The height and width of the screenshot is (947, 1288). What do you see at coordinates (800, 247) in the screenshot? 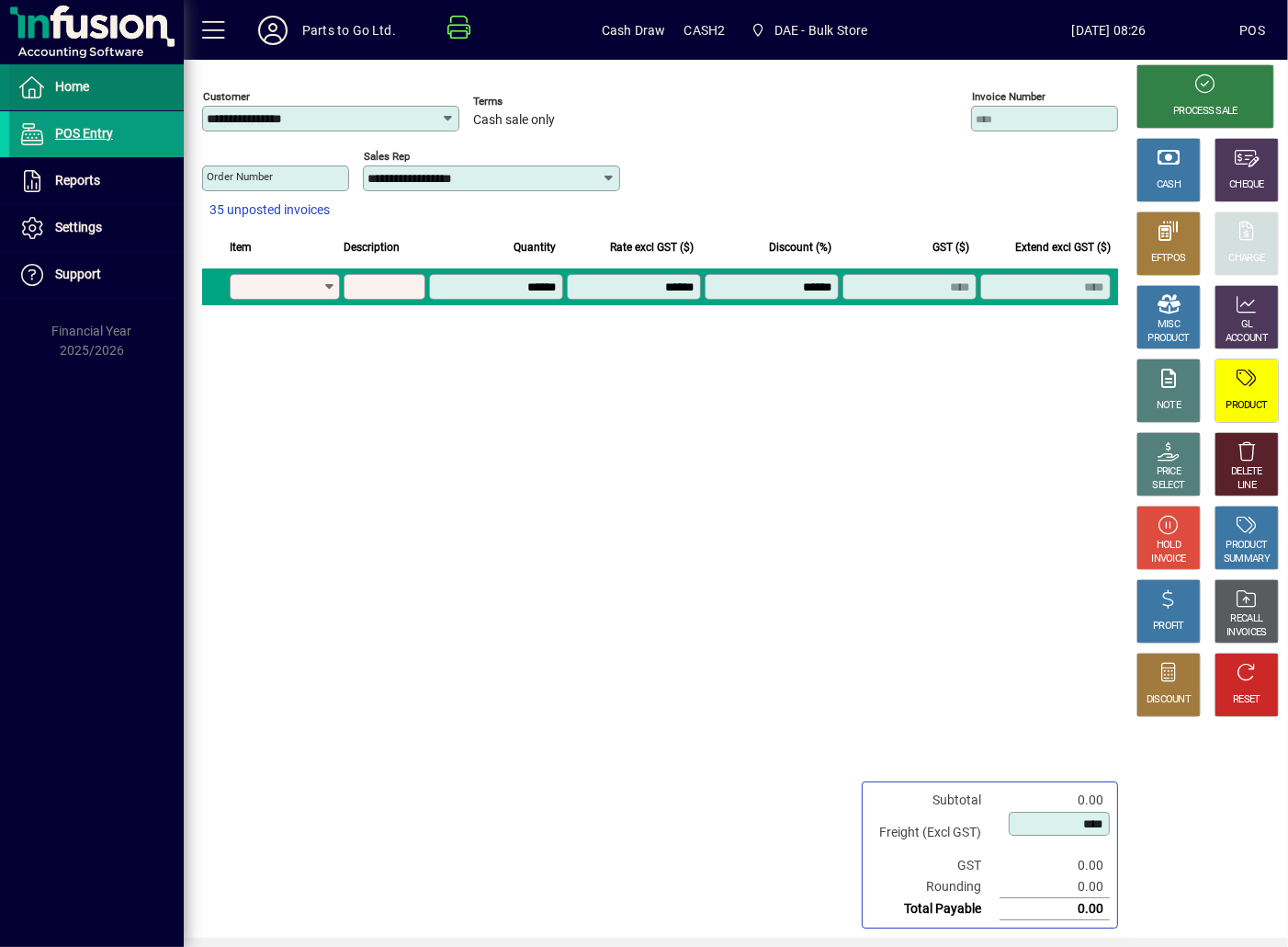
I see `span: Discount (%)` at bounding box center [800, 247].